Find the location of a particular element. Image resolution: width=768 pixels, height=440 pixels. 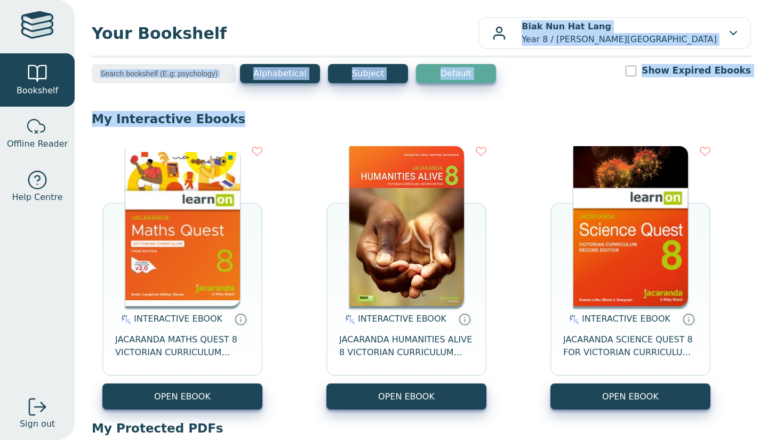

p: My Protected PDFs is located at coordinates (421, 428).